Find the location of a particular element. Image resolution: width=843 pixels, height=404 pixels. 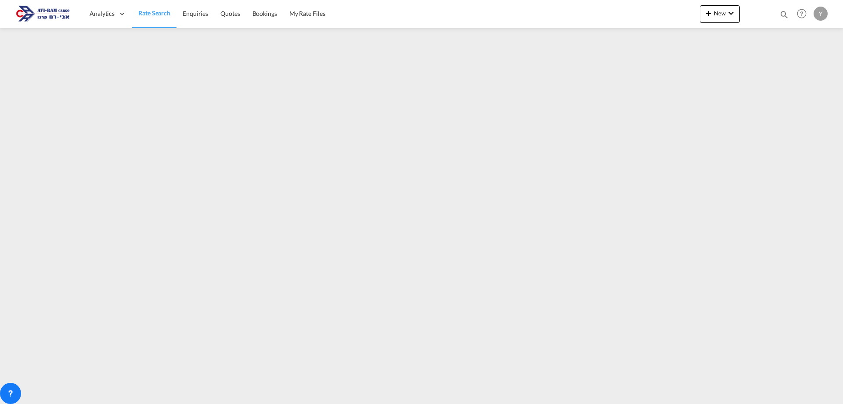

span: Analytics is located at coordinates (102, 14).